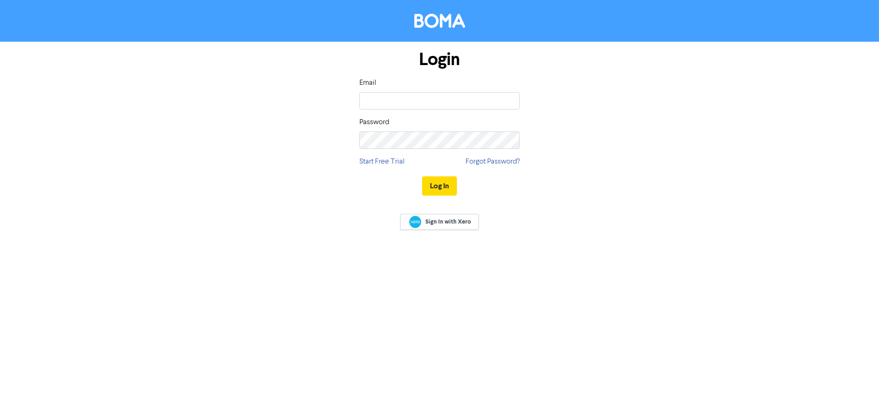  What do you see at coordinates (374, 122) in the screenshot?
I see `label: Password` at bounding box center [374, 122].